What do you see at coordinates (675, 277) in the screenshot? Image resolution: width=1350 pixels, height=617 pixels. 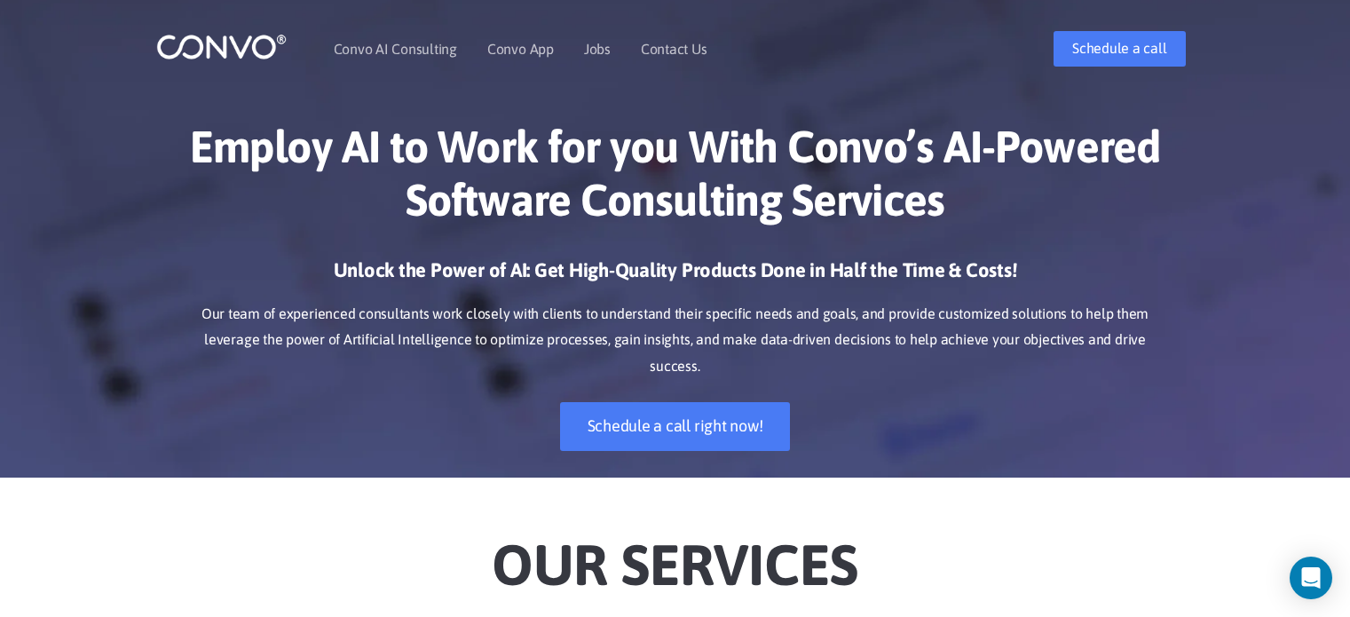 I see `h3: Unlock the Power of AI: Get High-Quality Products Done in Half the Time & Costs!` at bounding box center [675, 277].